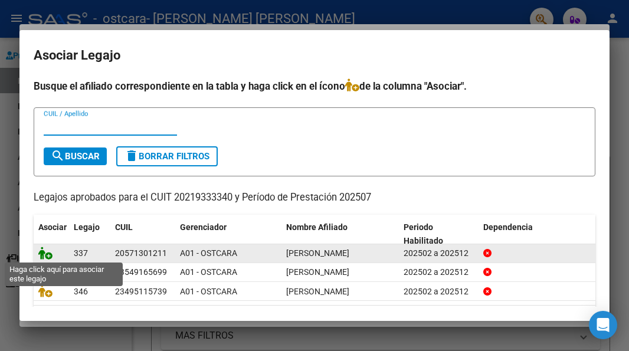 The width and height of the screenshot is (629, 351). Describe the element at coordinates (317, 272) in the screenshot. I see `span: CURZIO AGUSTIN` at that location.